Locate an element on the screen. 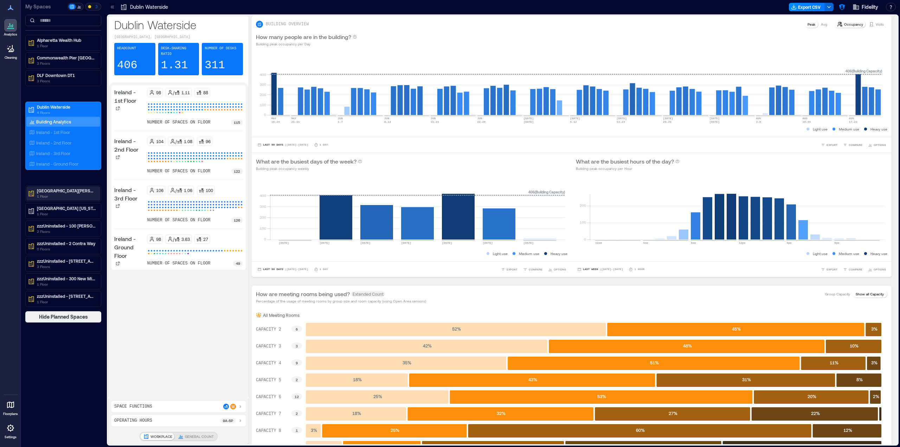 The height and width of the screenshot is (447, 900). p: Dublin Waterside is located at coordinates (66, 107).